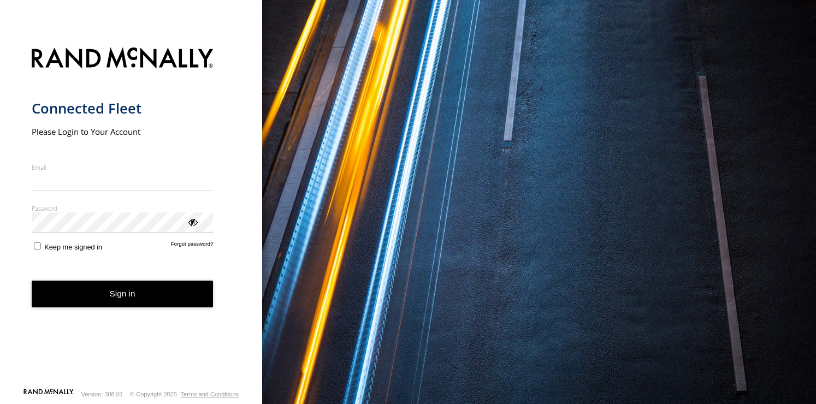 The height and width of the screenshot is (404, 816). Describe the element at coordinates (73, 247) in the screenshot. I see `span: Keep me signed in` at that location.